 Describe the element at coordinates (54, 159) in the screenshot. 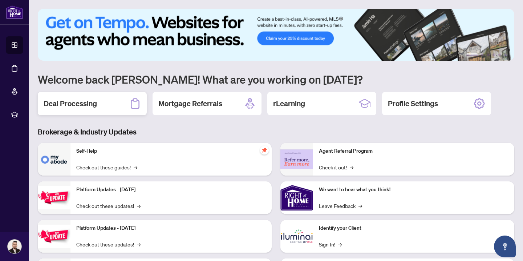

I see `img: Self-Help` at that location.